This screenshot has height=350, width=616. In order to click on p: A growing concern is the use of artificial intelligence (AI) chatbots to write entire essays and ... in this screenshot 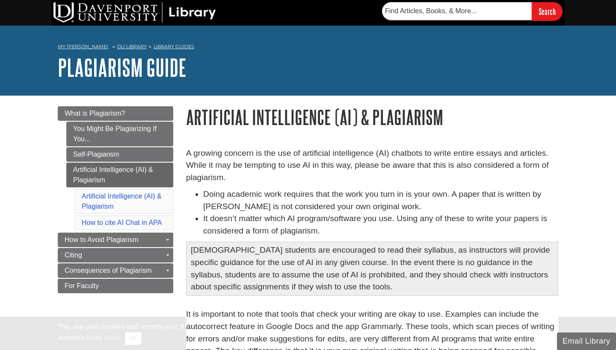, I will do `click(372, 166)`.